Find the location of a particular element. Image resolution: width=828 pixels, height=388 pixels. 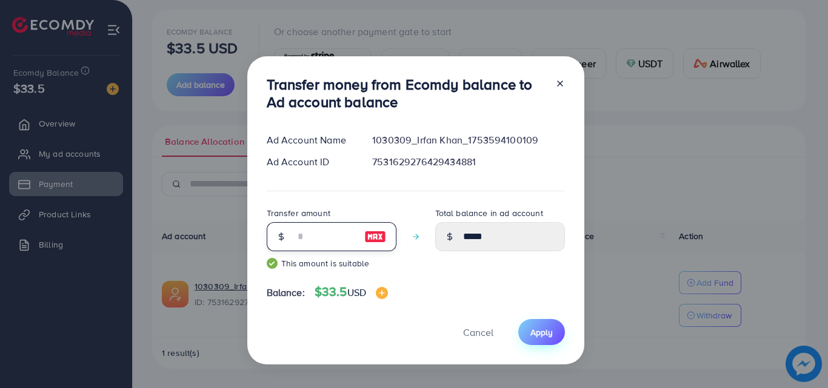

button: Apply is located at coordinates (541, 332).